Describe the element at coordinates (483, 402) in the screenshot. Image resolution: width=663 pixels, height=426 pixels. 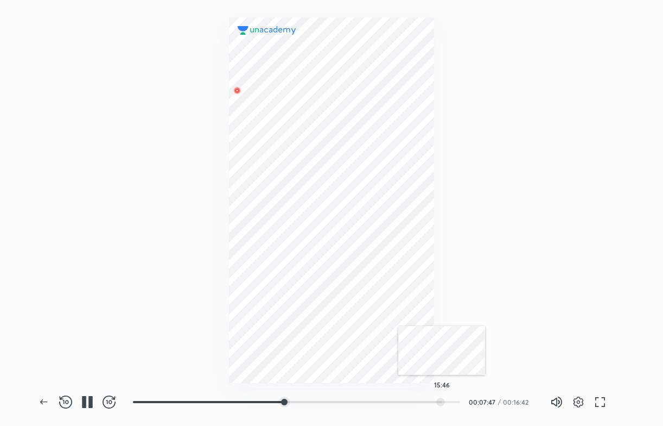
I see `div: 00:07:47` at that location.